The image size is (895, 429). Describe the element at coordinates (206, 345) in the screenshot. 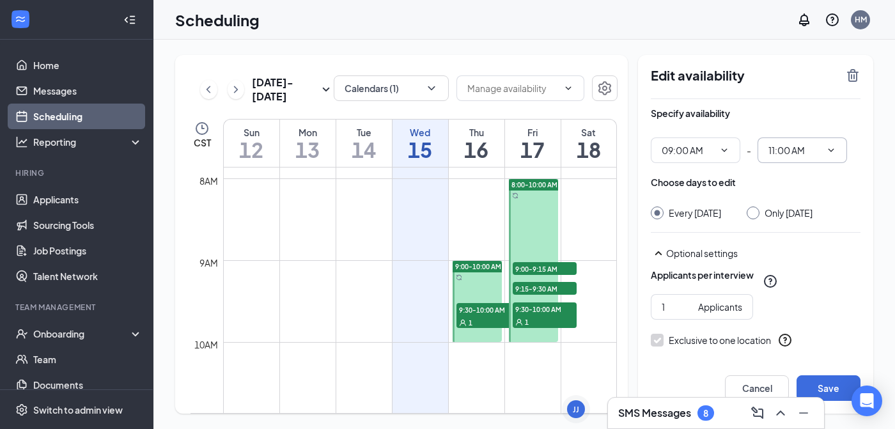

I see `div: 10am` at that location.